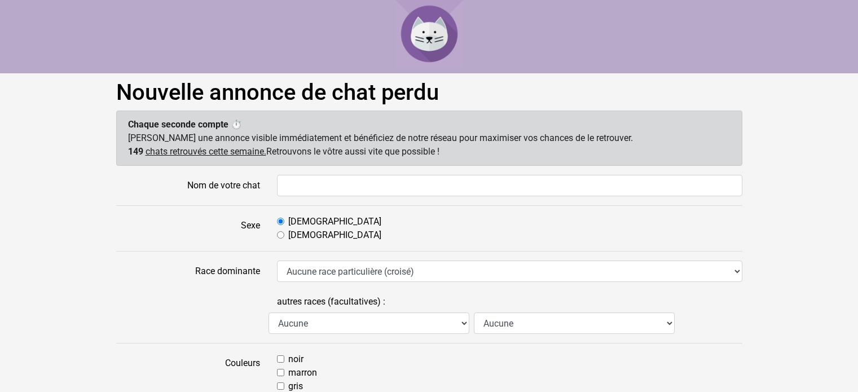 The image size is (858, 392). I want to click on span: 149, so click(135, 151).